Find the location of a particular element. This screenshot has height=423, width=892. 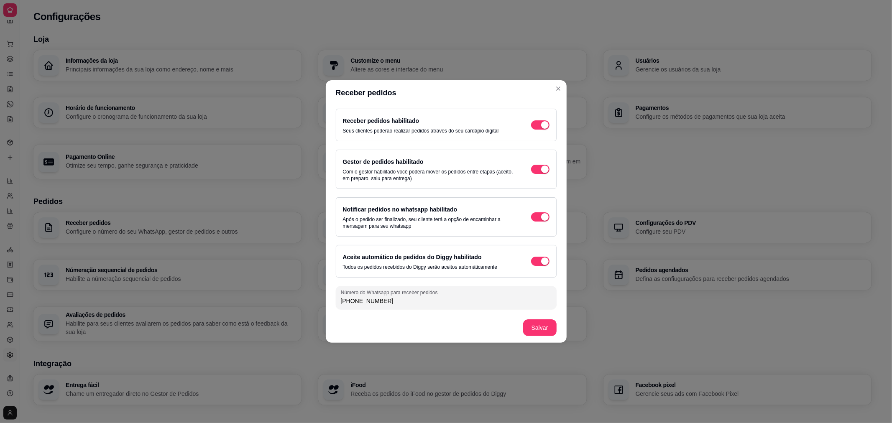

p: Todos os pedidos recebidos do Diggy serão aceitos automáticamente is located at coordinates (420, 267).